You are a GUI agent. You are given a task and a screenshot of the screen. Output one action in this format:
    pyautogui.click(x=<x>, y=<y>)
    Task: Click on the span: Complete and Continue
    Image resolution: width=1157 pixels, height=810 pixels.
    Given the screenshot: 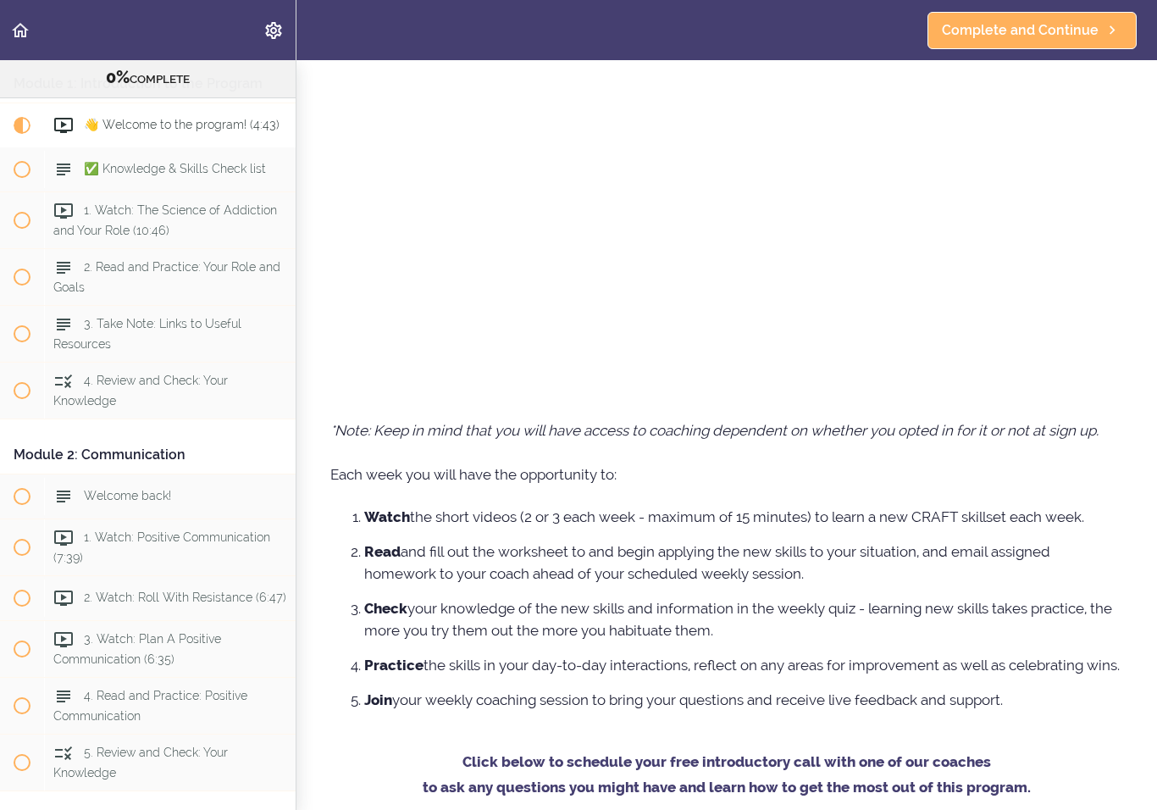 What is the action you would take?
    pyautogui.click(x=1020, y=30)
    